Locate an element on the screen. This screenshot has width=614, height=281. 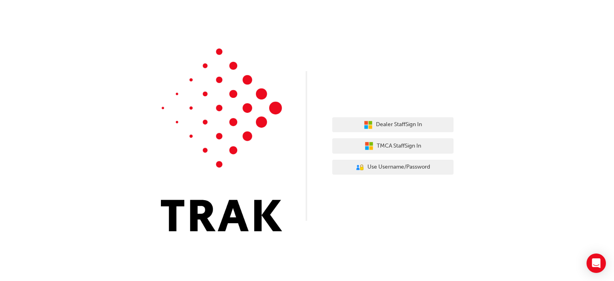
button: Use Username/Password is located at coordinates (393, 167).